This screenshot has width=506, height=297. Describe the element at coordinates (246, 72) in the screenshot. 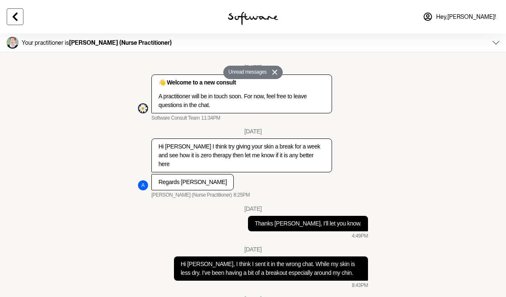

I see `button: Unread messages` at that location.